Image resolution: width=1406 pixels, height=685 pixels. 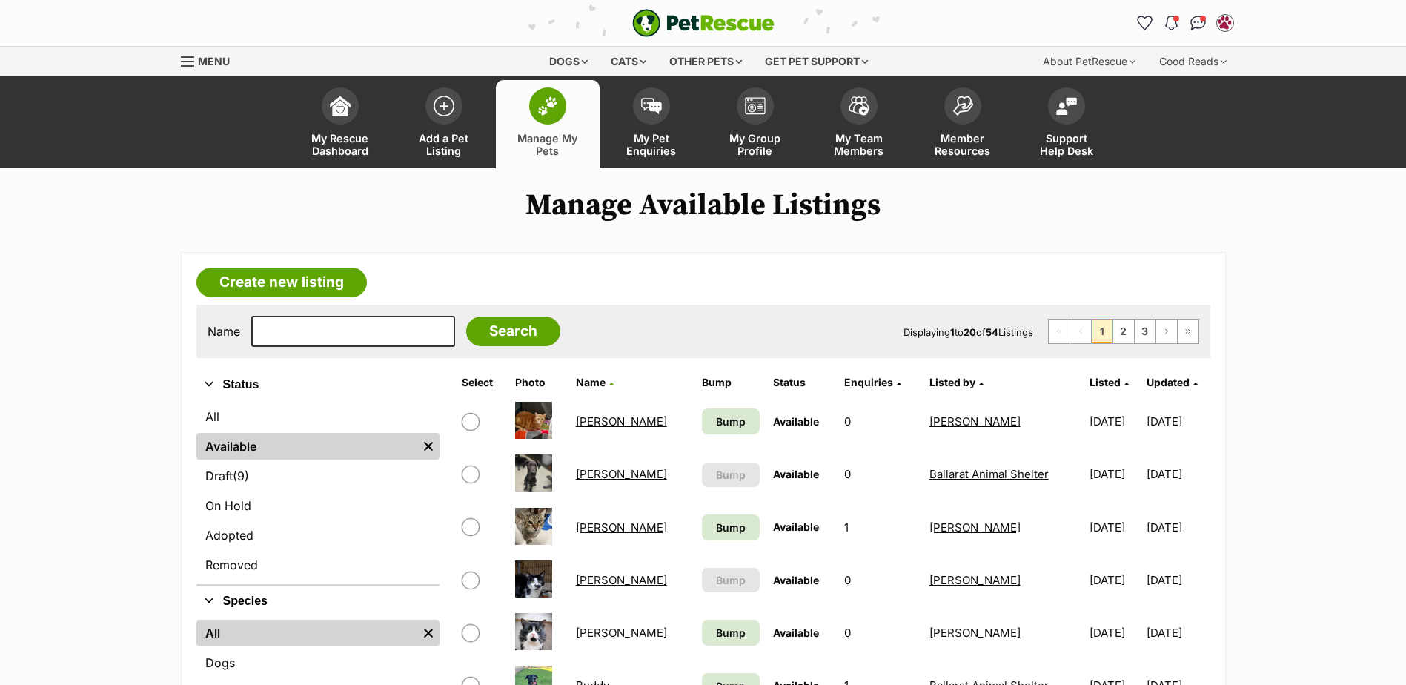 What do you see at coordinates (482, 383) in the screenshot?
I see `th: Select` at bounding box center [482, 383].